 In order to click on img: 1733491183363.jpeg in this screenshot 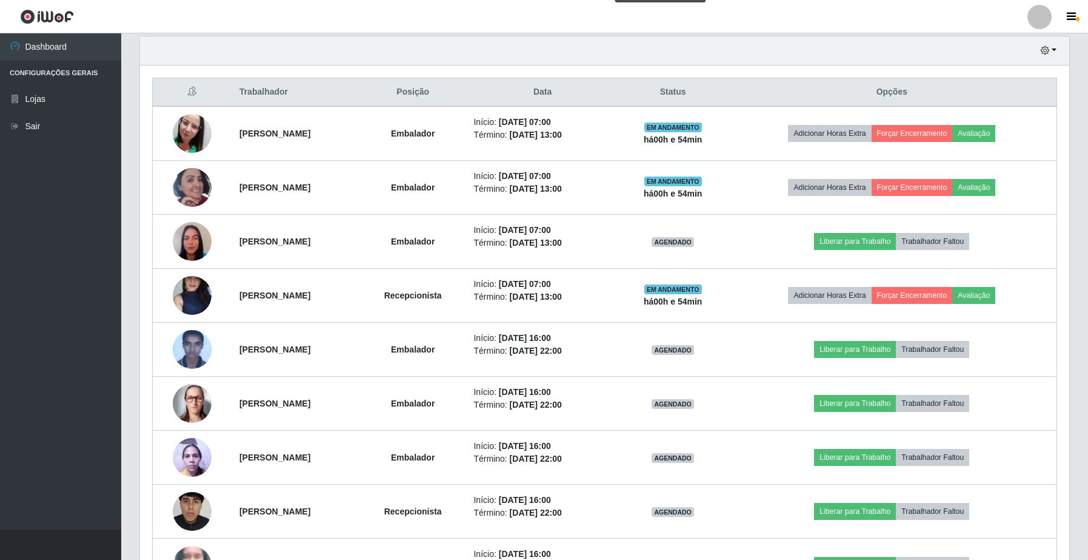, I will do `click(192, 511)`.